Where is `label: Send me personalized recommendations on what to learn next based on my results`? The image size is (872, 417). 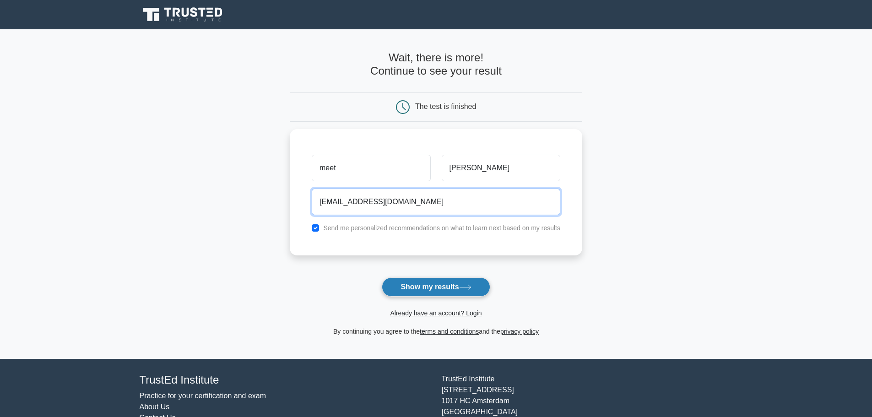
label: Send me personalized recommendations on what to learn next based on my results is located at coordinates (442, 228).